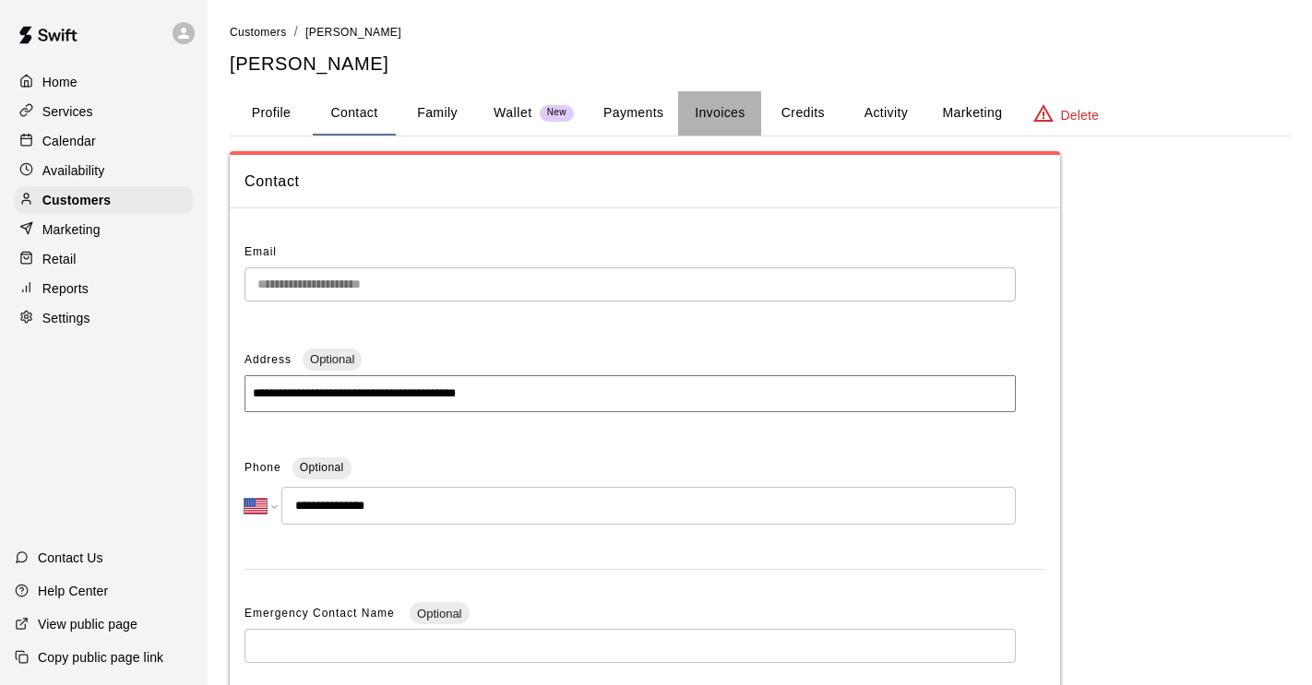 Image resolution: width=1312 pixels, height=685 pixels. I want to click on div: Home, so click(103, 82).